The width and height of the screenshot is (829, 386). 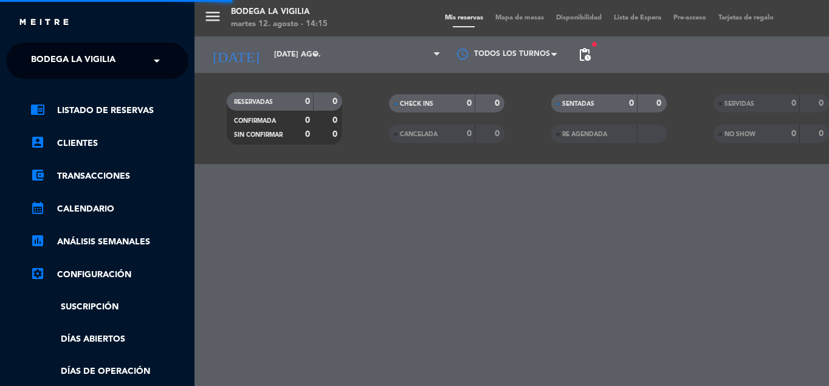 What do you see at coordinates (109, 209) in the screenshot?
I see `a: calendar_monthCalendario` at bounding box center [109, 209].